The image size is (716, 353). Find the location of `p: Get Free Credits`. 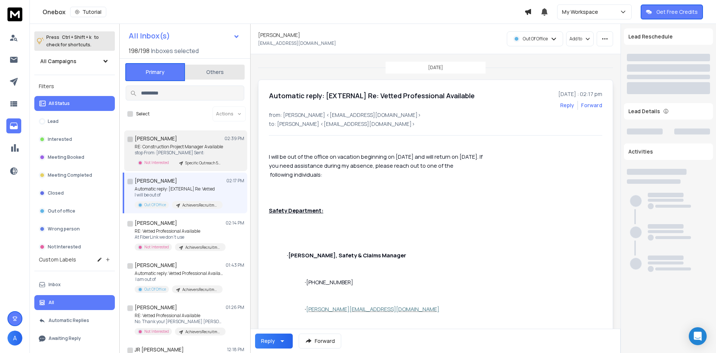

p: Get Free Credits is located at coordinates (677, 12).